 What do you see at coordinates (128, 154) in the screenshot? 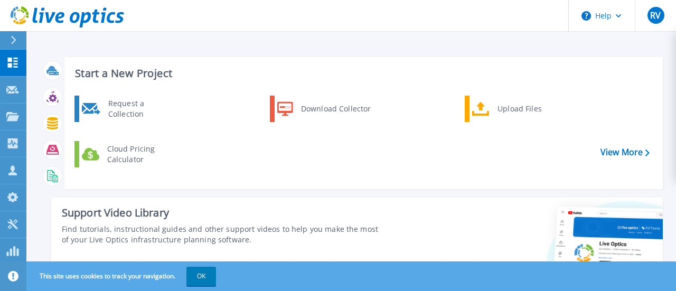
I see `a: Cloud Pricing Calculator` at bounding box center [128, 154].